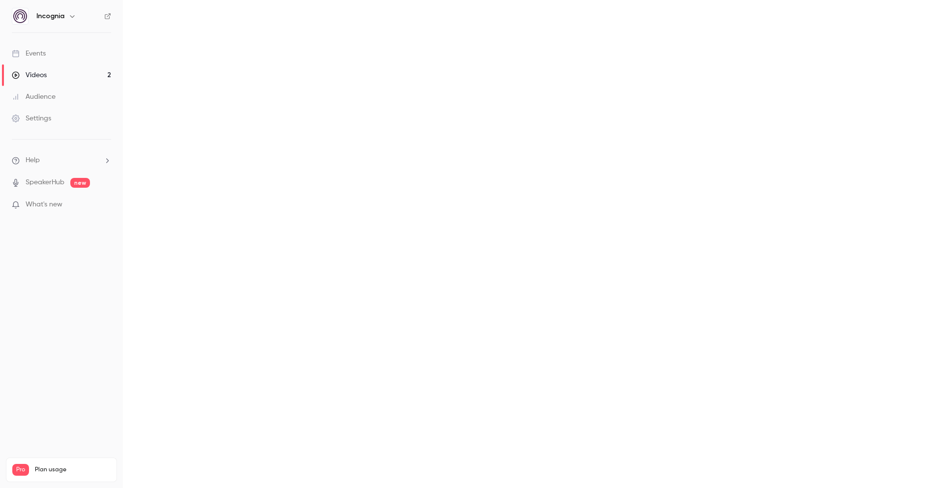 The width and height of the screenshot is (944, 488). Describe the element at coordinates (80, 183) in the screenshot. I see `span: new` at that location.